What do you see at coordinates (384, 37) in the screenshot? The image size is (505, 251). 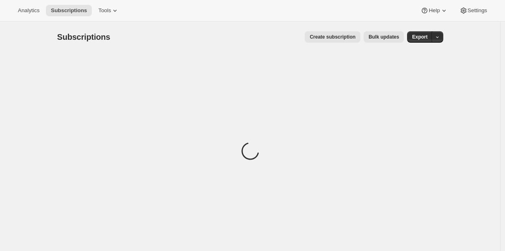 I see `button: Bulk updates` at bounding box center [384, 37].